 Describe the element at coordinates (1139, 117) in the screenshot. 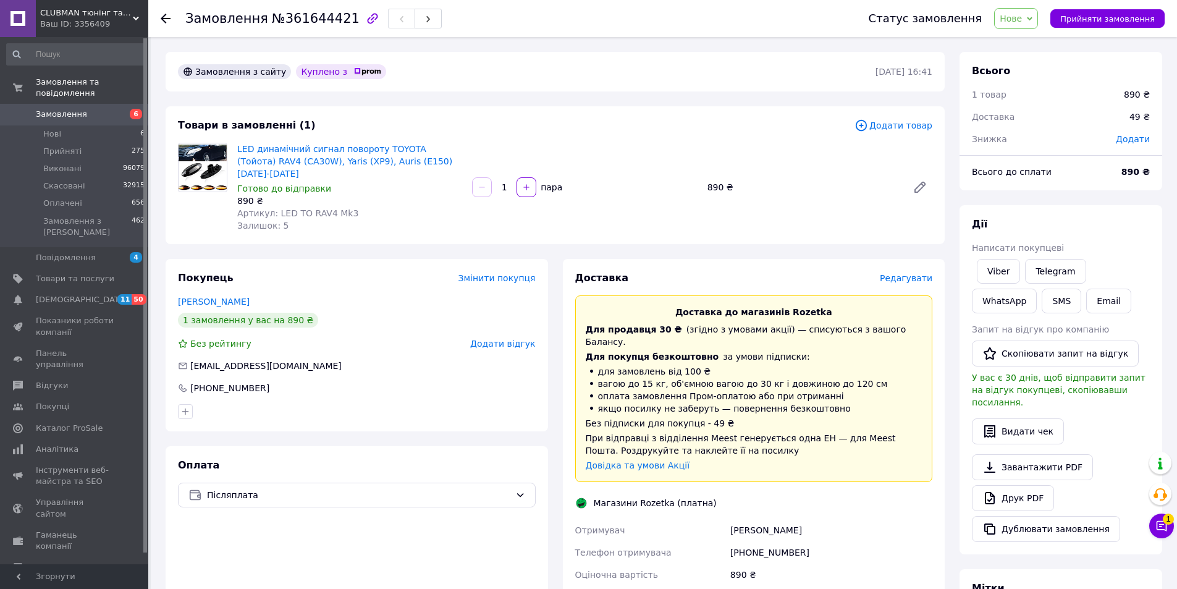

I see `div: 49 ₴` at that location.